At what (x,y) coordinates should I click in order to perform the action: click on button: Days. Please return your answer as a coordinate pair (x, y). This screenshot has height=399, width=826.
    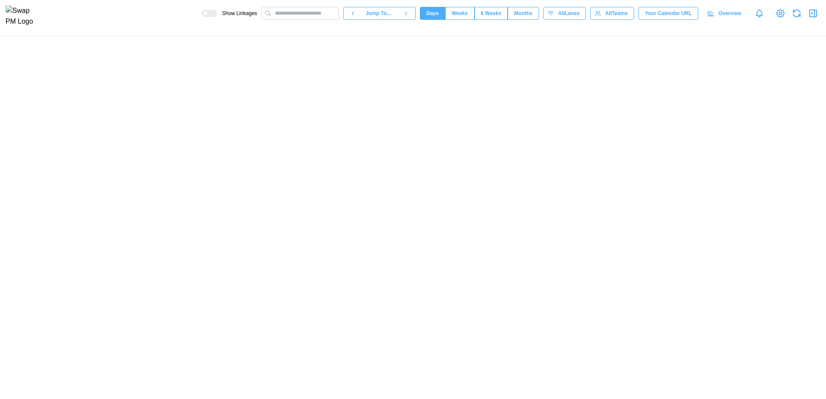
    Looking at the image, I should click on (432, 13).